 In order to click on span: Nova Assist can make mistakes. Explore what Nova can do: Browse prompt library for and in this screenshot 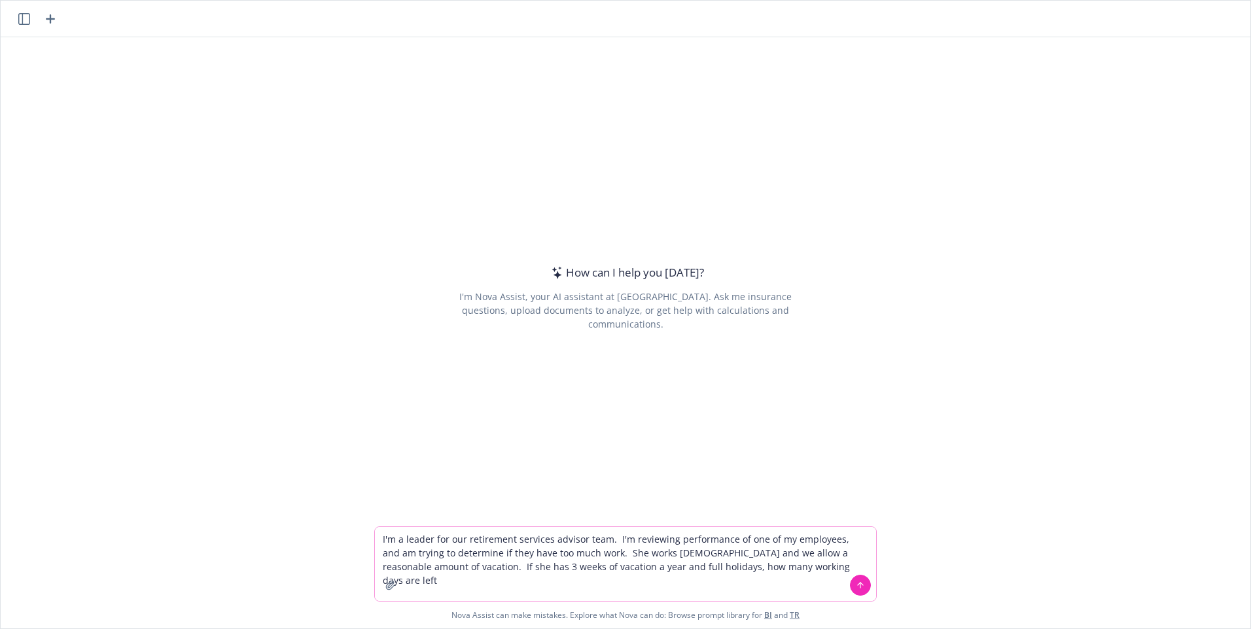, I will do `click(625, 615)`.